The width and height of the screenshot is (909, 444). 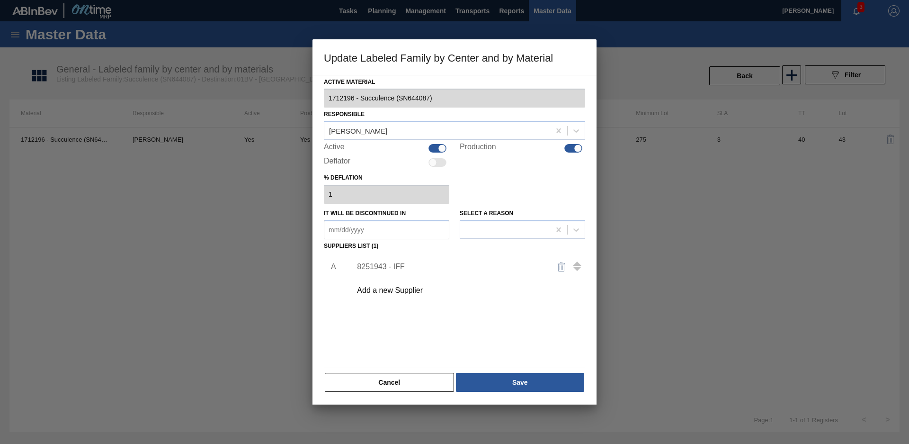 What do you see at coordinates (450, 290) in the screenshot?
I see `div: Add a new Supplier` at bounding box center [450, 290].